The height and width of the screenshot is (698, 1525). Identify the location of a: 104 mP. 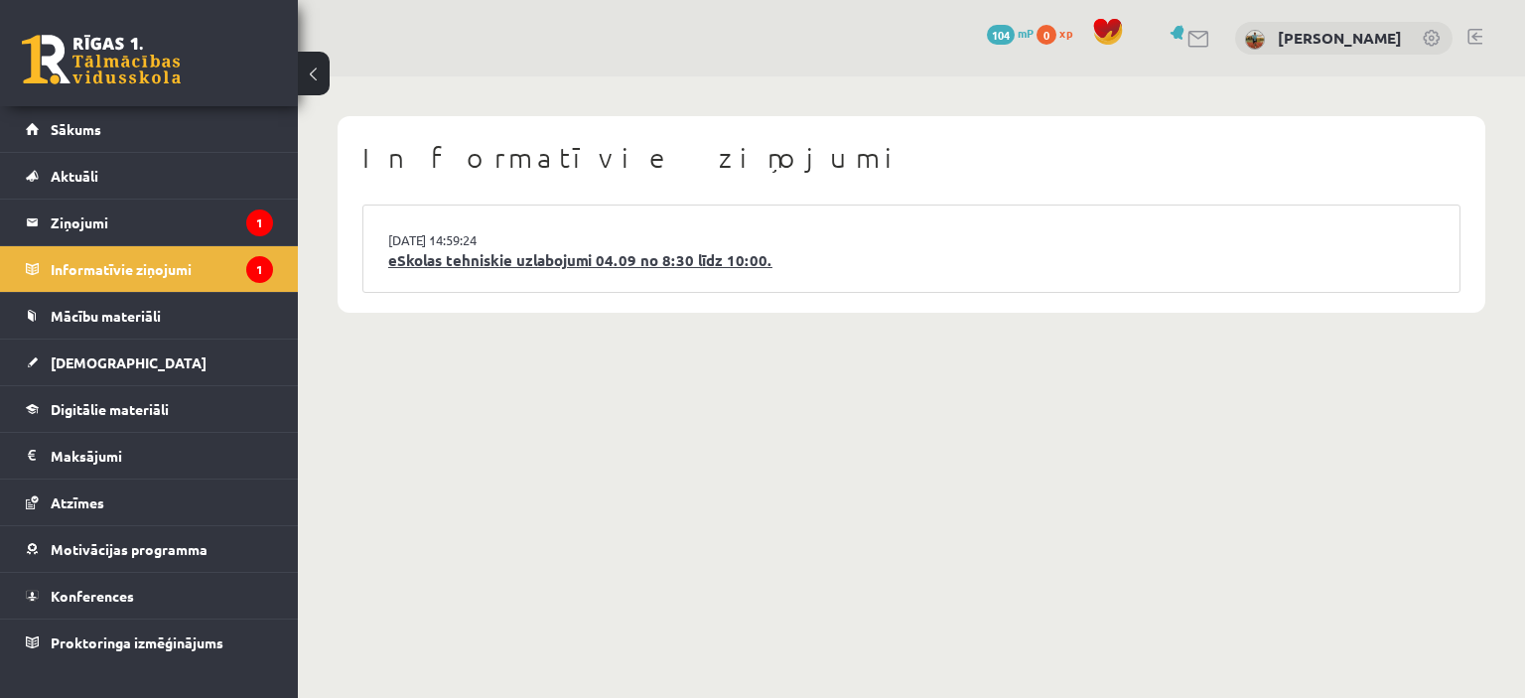
(1010, 33).